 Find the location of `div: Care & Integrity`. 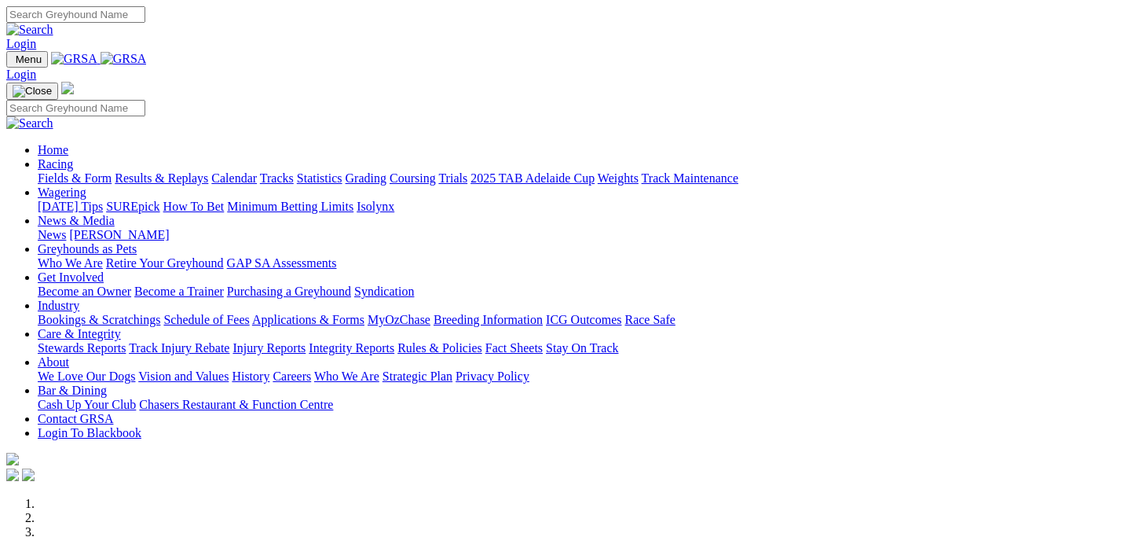

div: Care & Integrity is located at coordinates (581, 348).